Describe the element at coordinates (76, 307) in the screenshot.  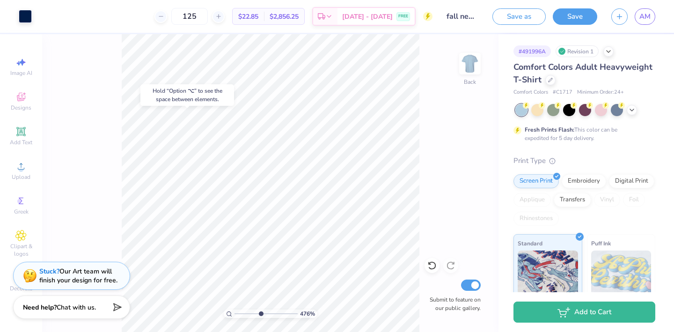
I see `span: Chat with us.` at that location.